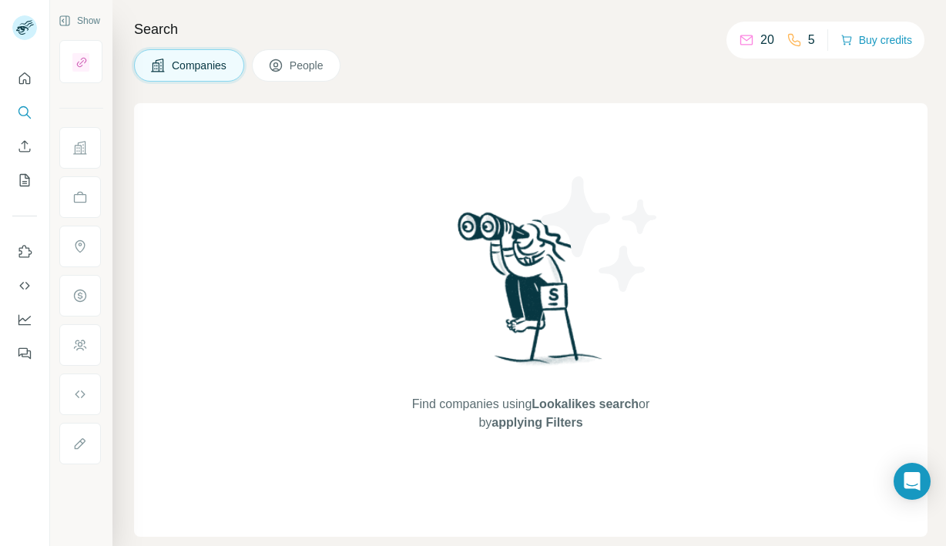 This screenshot has width=946, height=546. Describe the element at coordinates (531, 29) in the screenshot. I see `h4: Search` at that location.